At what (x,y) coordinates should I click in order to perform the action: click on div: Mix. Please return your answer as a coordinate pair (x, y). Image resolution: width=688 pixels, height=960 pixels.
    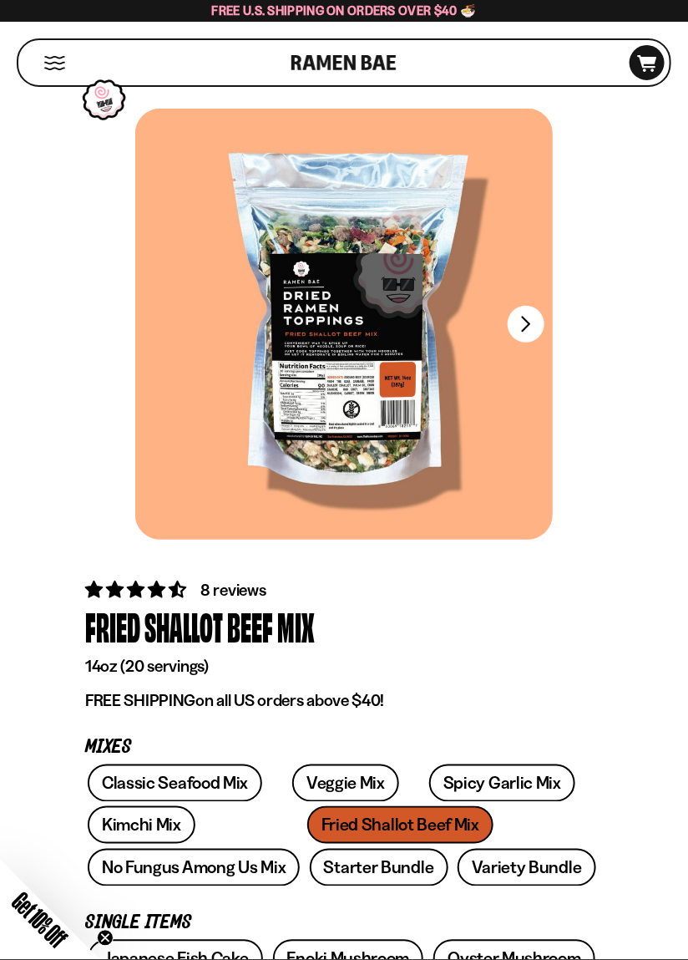
    Looking at the image, I should click on (296, 627).